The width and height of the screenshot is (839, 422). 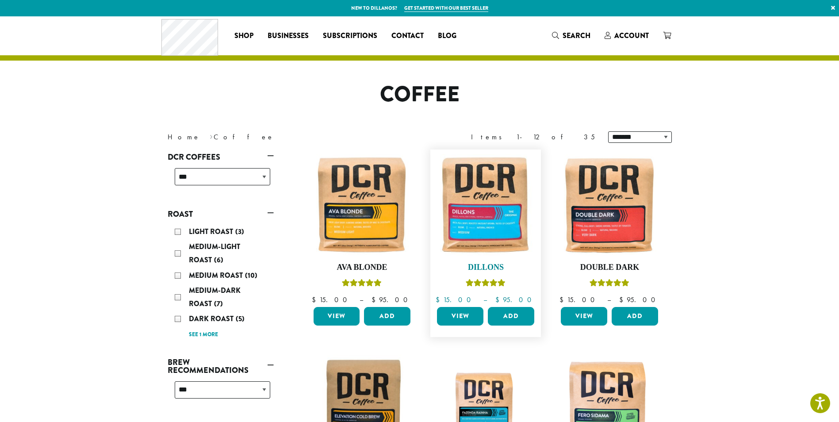 I want to click on span: Light Roast, so click(x=212, y=231).